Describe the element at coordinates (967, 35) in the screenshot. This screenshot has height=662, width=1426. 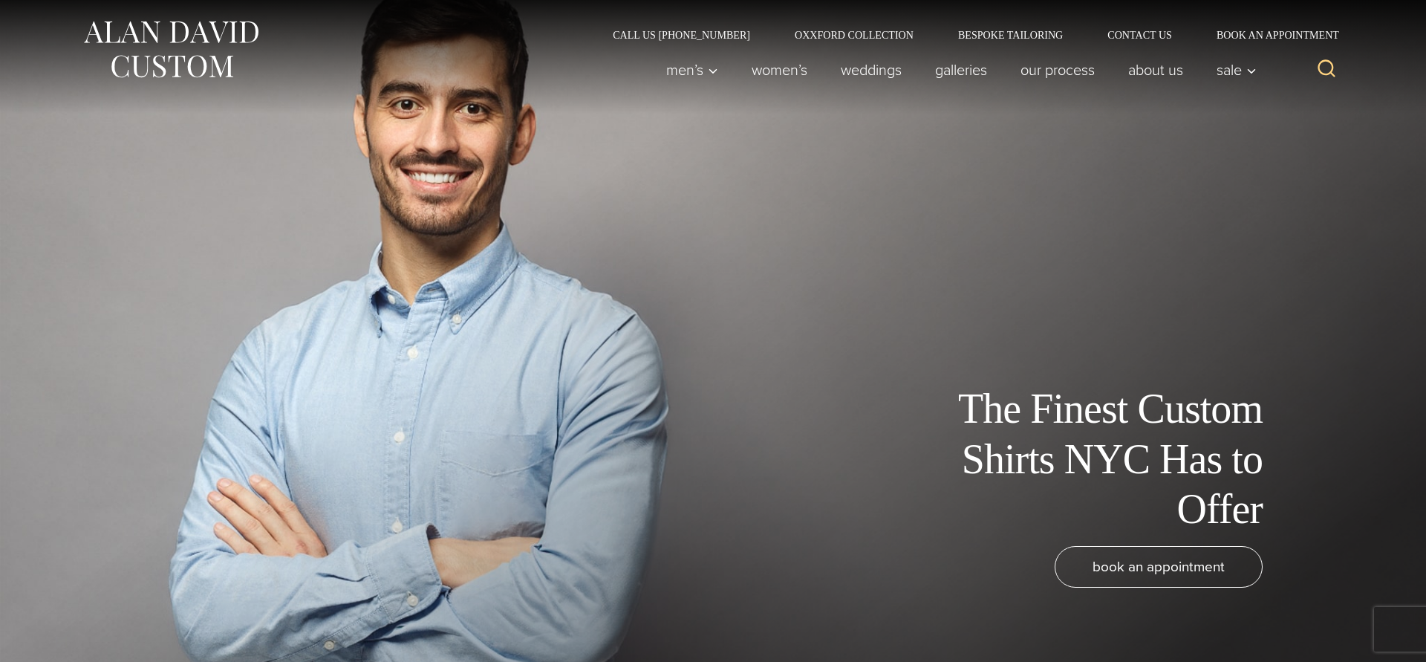
I see `nav: Secondary Navigation` at that location.